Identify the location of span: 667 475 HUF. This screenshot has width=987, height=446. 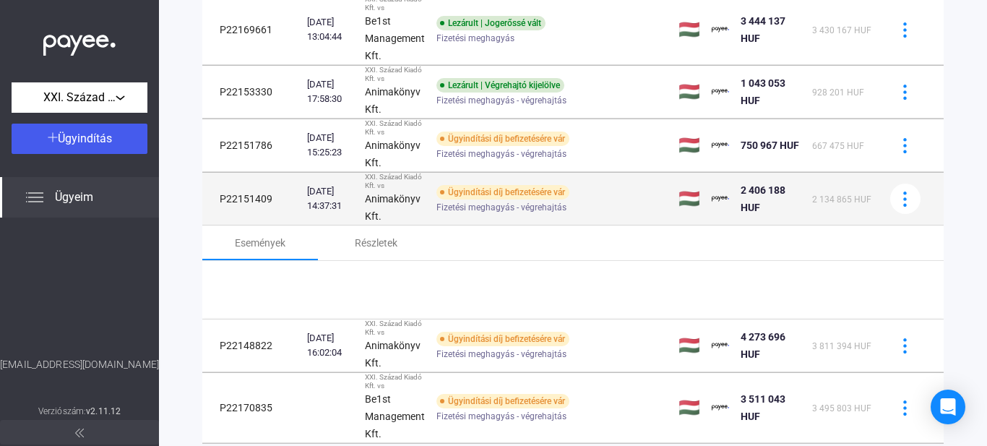
(838, 146).